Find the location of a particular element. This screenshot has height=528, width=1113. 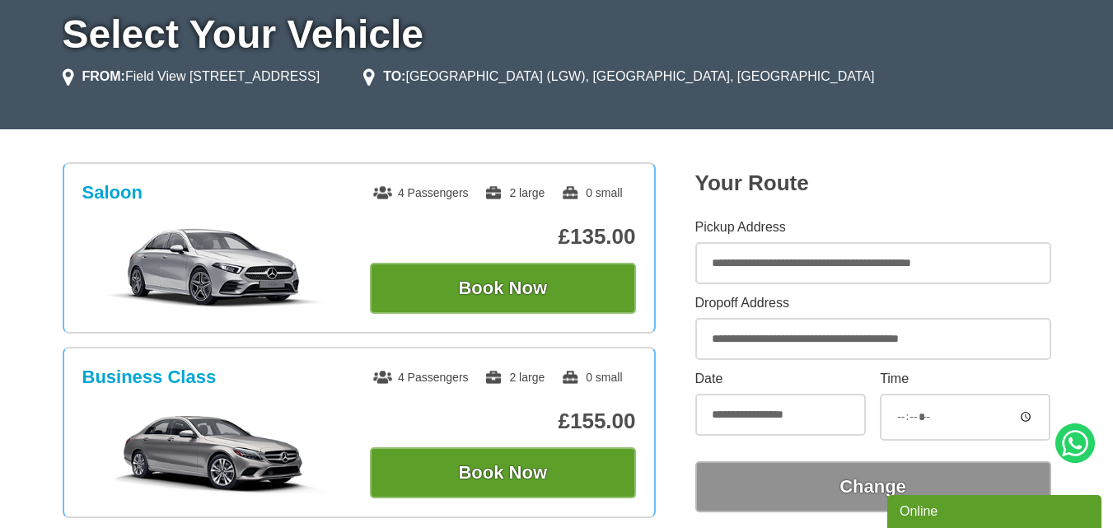

h2: Your Route is located at coordinates (873, 183).